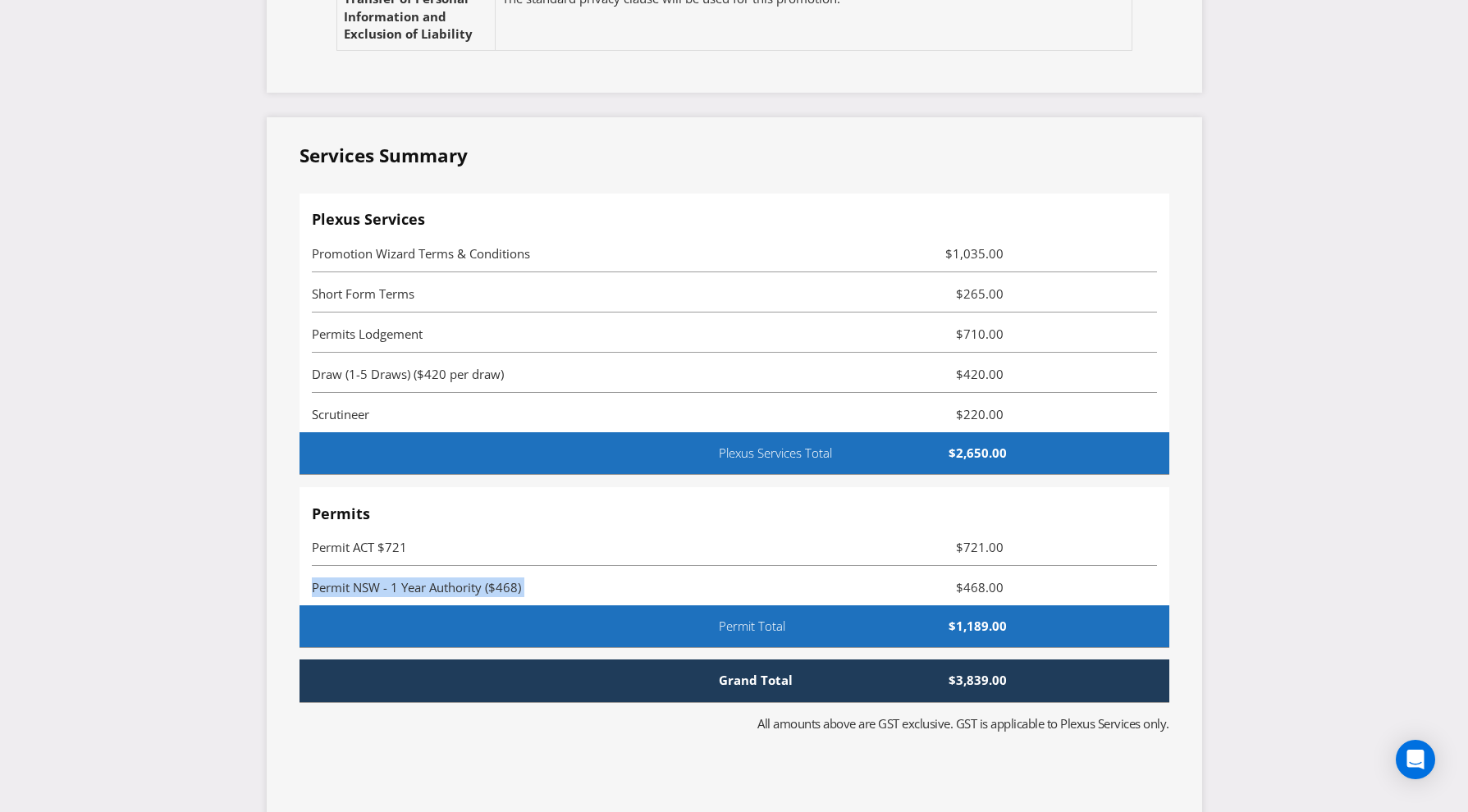 The width and height of the screenshot is (1468, 812). Describe the element at coordinates (945, 415) in the screenshot. I see `span: $220.00` at that location.